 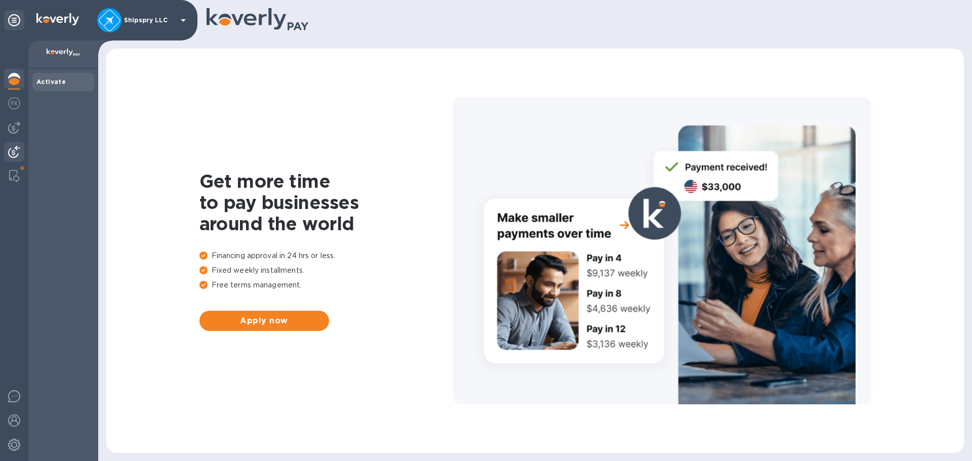 I want to click on div: Unpin categories, so click(x=14, y=20).